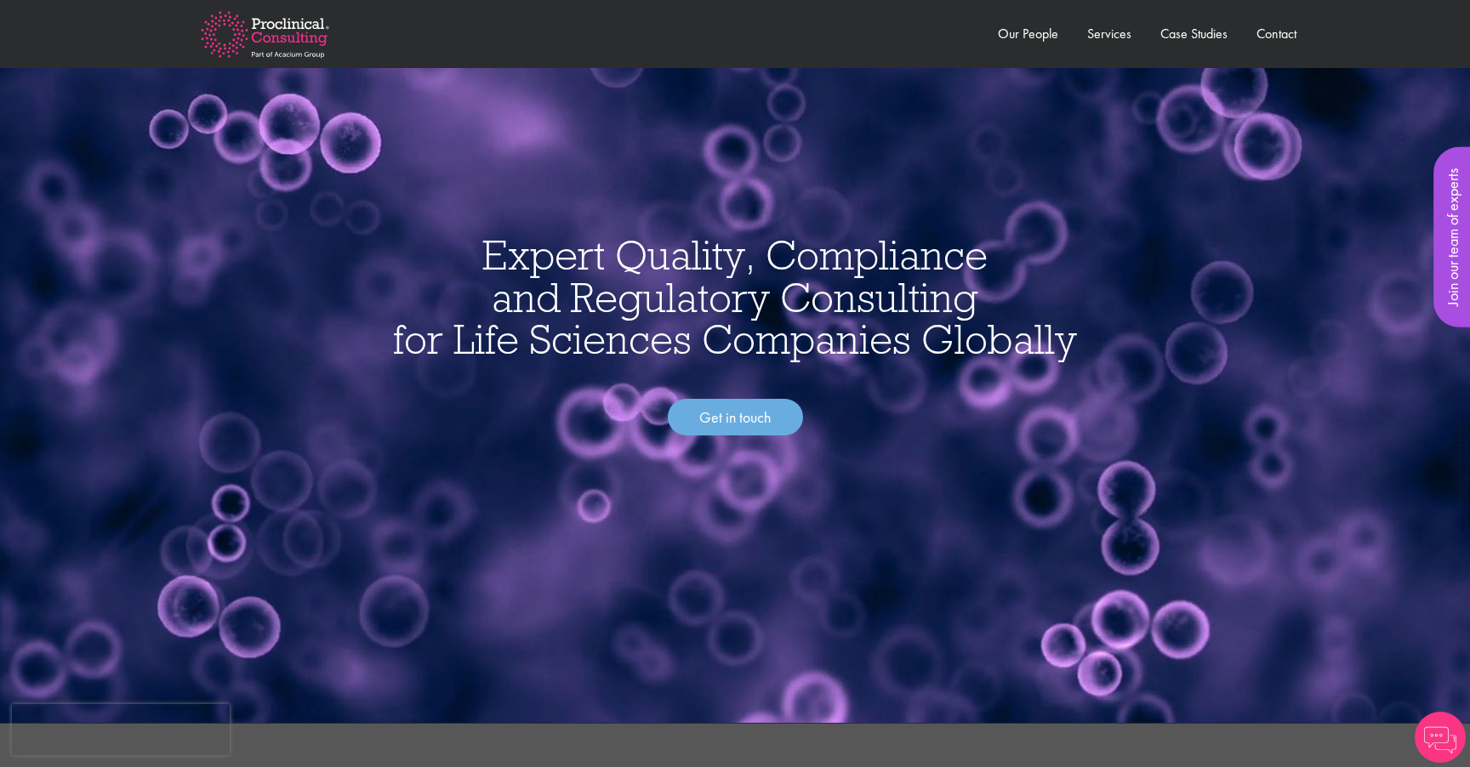 This screenshot has width=1470, height=767. Describe the element at coordinates (1276, 33) in the screenshot. I see `a: Contact` at that location.